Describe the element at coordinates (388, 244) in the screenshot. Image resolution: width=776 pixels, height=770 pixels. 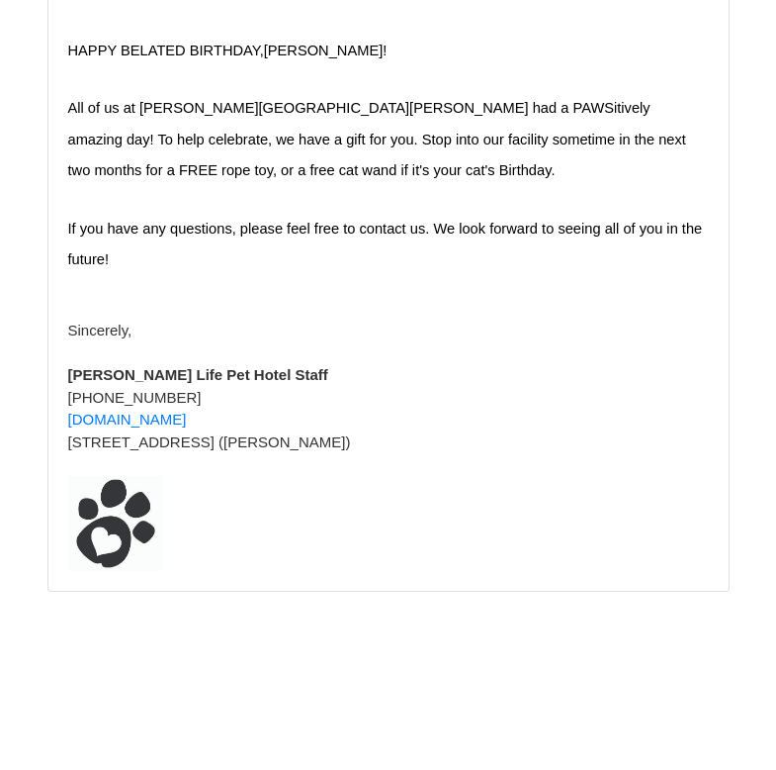
I see `span: If you have any questions, please feel free to contact us. We look forward to seeing all of you i...` at that location.